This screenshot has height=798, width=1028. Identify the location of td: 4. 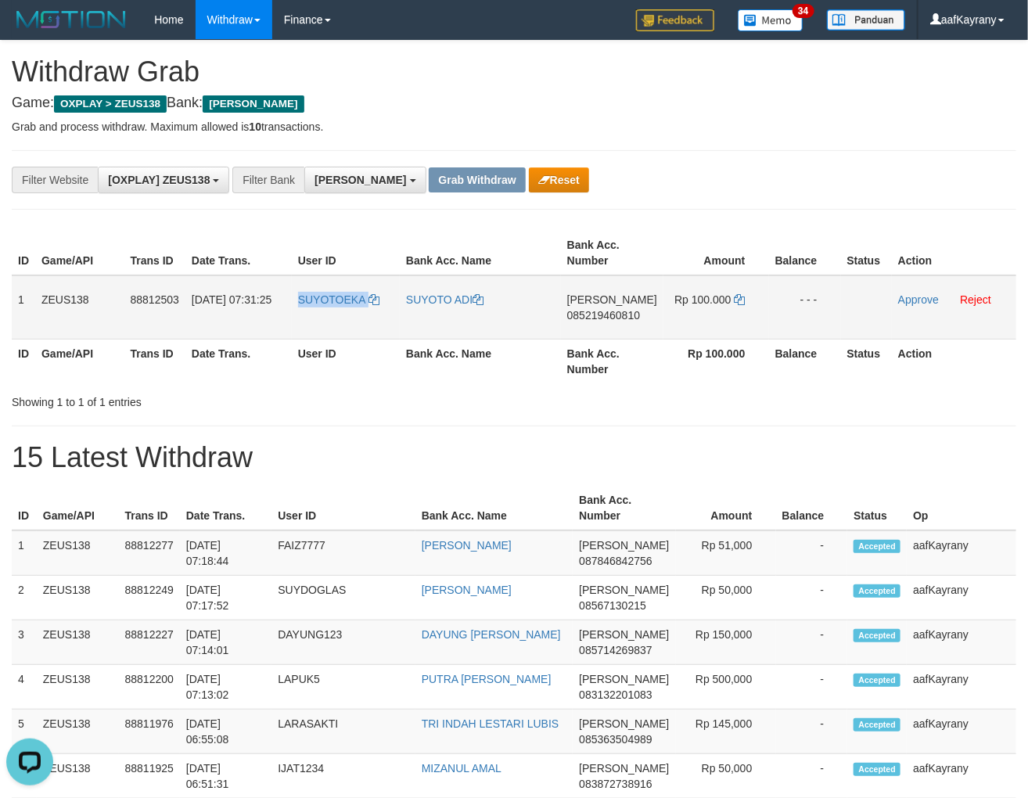
(24, 687).